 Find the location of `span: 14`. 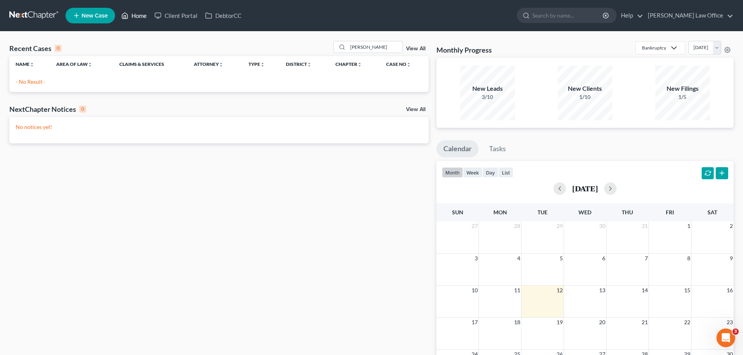

span: 14 is located at coordinates (644, 290).